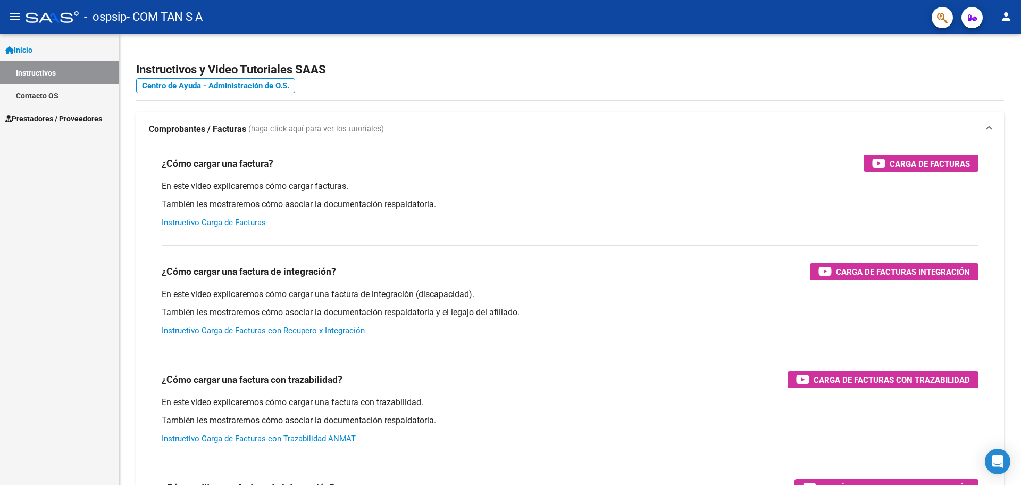 This screenshot has height=485, width=1021. I want to click on p: En este video explicaremos cómo cargar facturas., so click(570, 186).